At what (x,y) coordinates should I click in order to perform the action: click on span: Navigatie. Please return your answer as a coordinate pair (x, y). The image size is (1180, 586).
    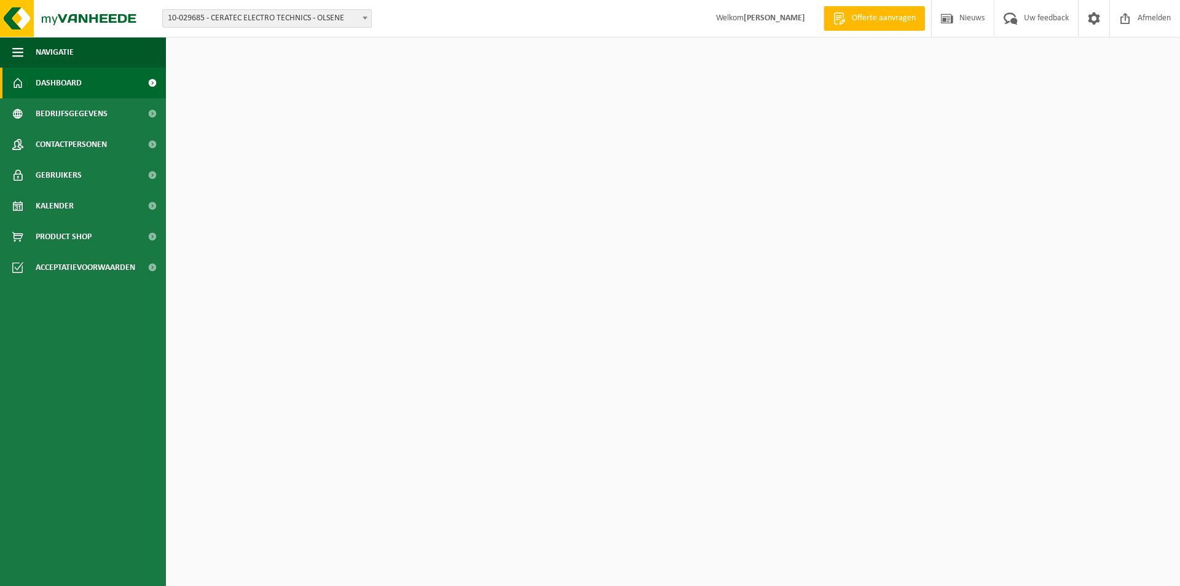
    Looking at the image, I should click on (55, 52).